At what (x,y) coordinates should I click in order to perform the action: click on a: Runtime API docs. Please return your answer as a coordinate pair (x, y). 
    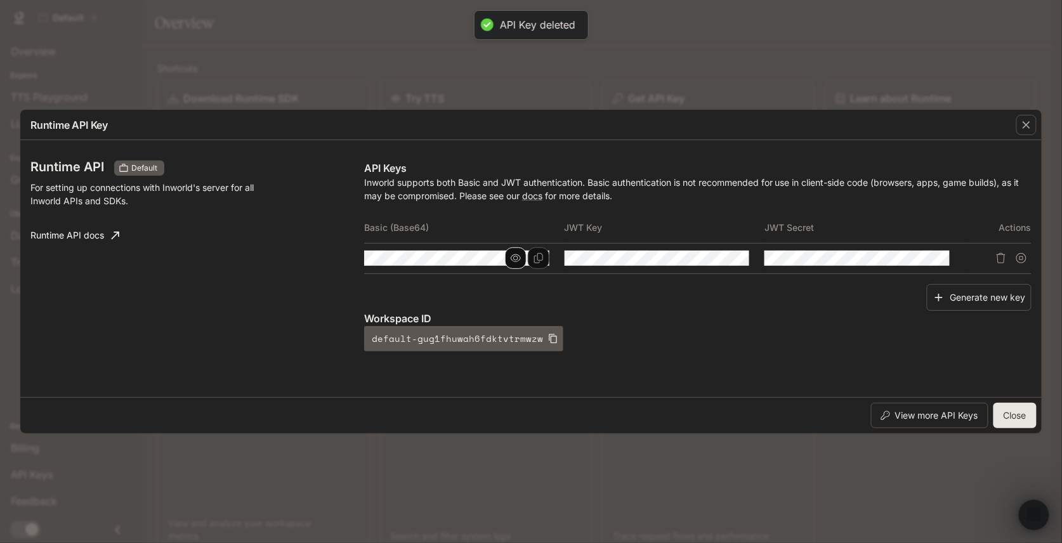
    Looking at the image, I should click on (75, 235).